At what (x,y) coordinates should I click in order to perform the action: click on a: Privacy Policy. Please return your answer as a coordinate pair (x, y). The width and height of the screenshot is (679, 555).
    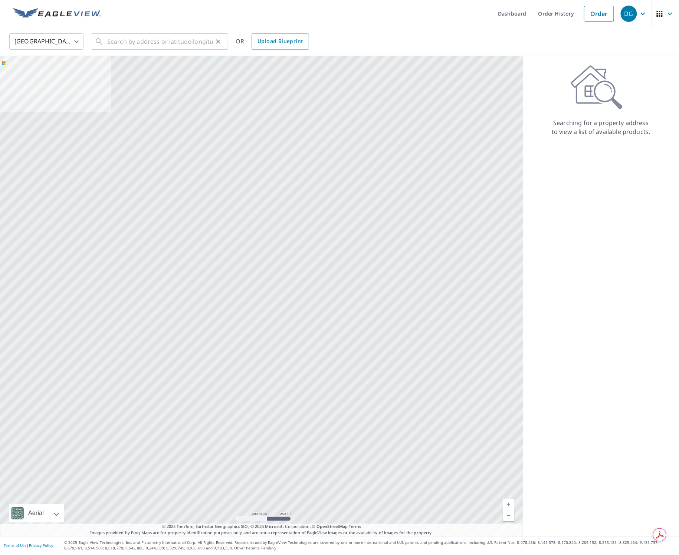
    Looking at the image, I should click on (41, 546).